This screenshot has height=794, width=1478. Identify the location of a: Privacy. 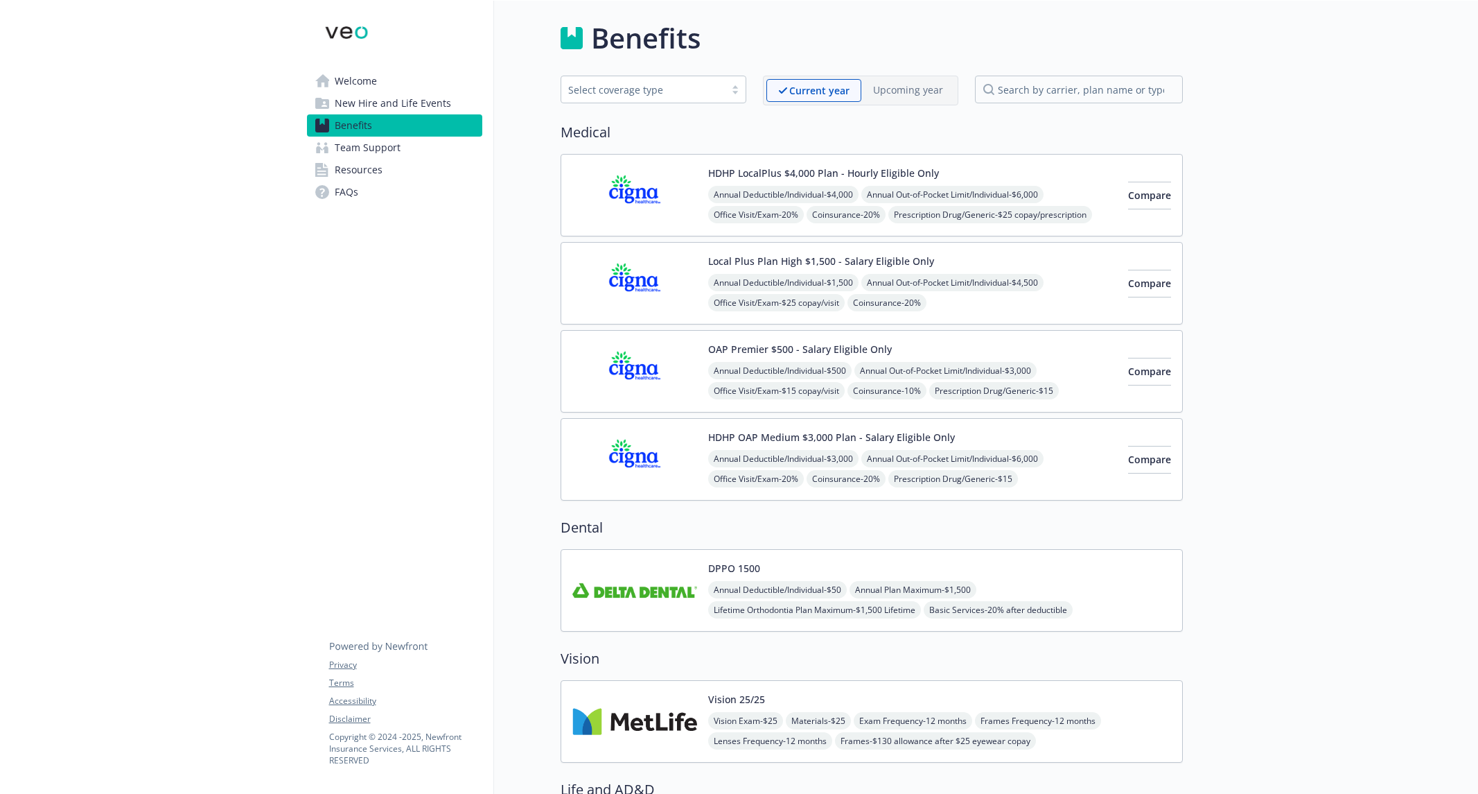
(405, 665).